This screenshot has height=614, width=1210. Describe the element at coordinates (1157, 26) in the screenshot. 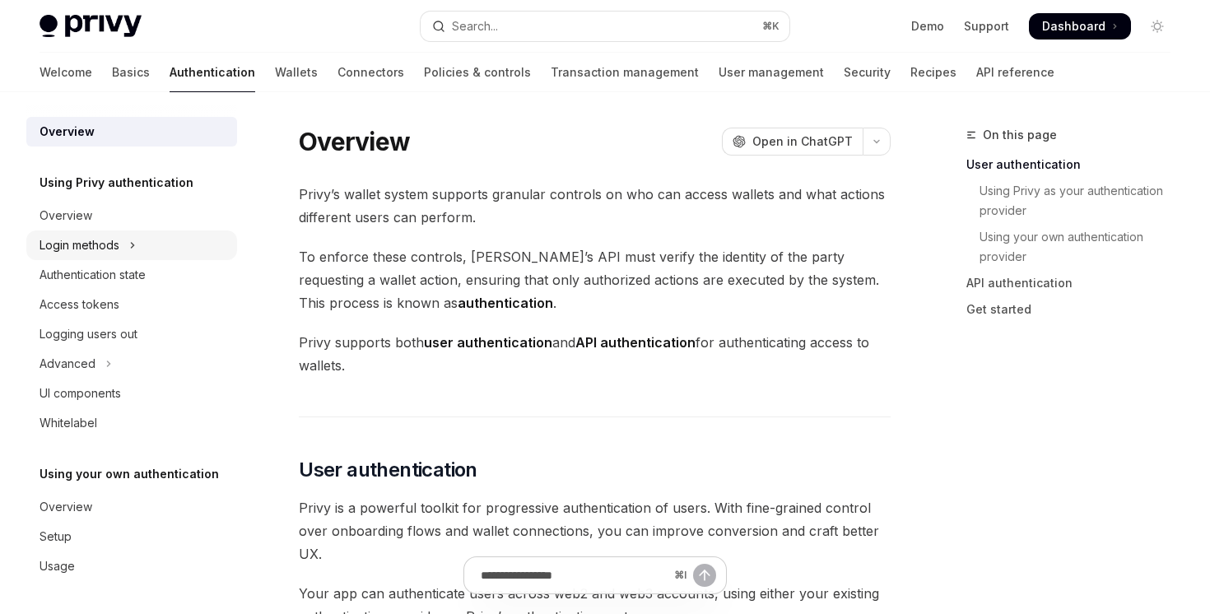

I see `button: Toggle dark mode` at that location.